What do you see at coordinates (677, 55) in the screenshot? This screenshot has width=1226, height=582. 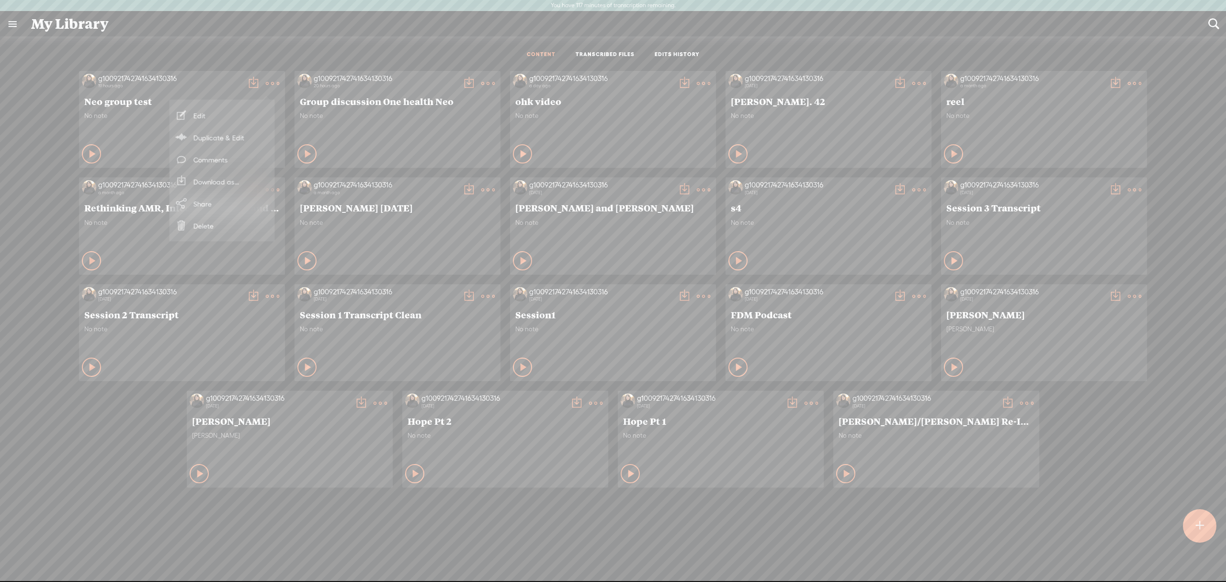 I see `a: EDITS HISTORY` at bounding box center [677, 55].